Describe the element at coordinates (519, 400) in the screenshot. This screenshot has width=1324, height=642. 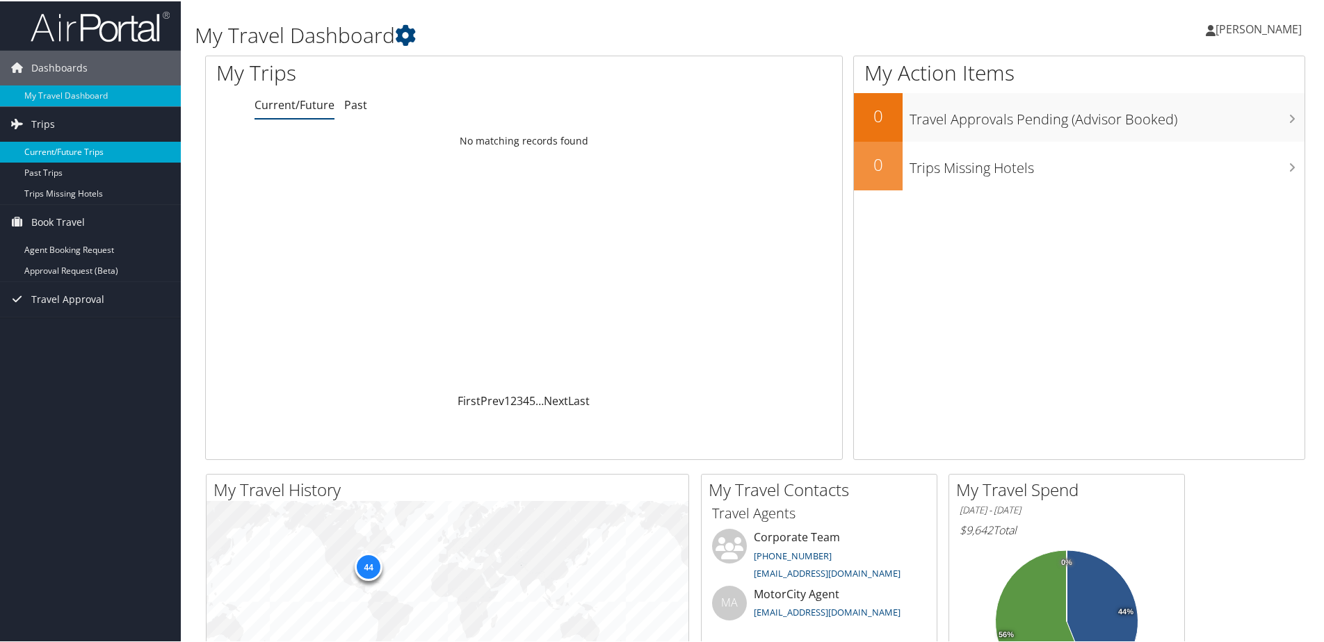
I see `a: 3` at that location.